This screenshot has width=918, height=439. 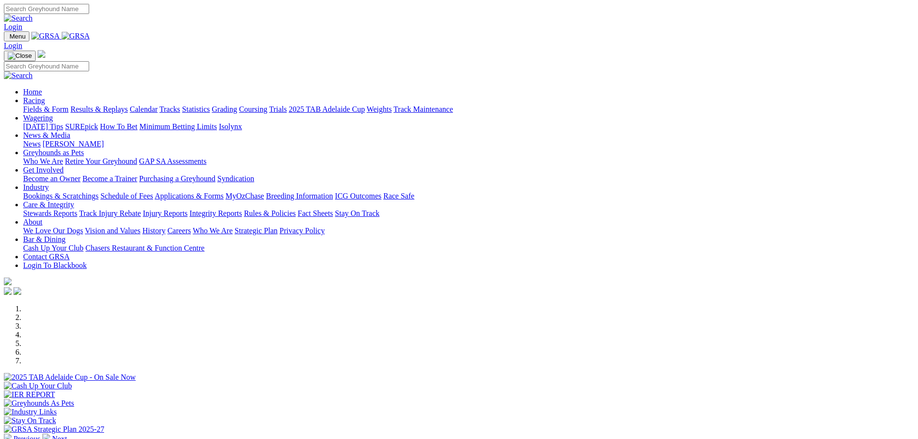 What do you see at coordinates (110, 213) in the screenshot?
I see `a: Track Injury Rebate` at bounding box center [110, 213].